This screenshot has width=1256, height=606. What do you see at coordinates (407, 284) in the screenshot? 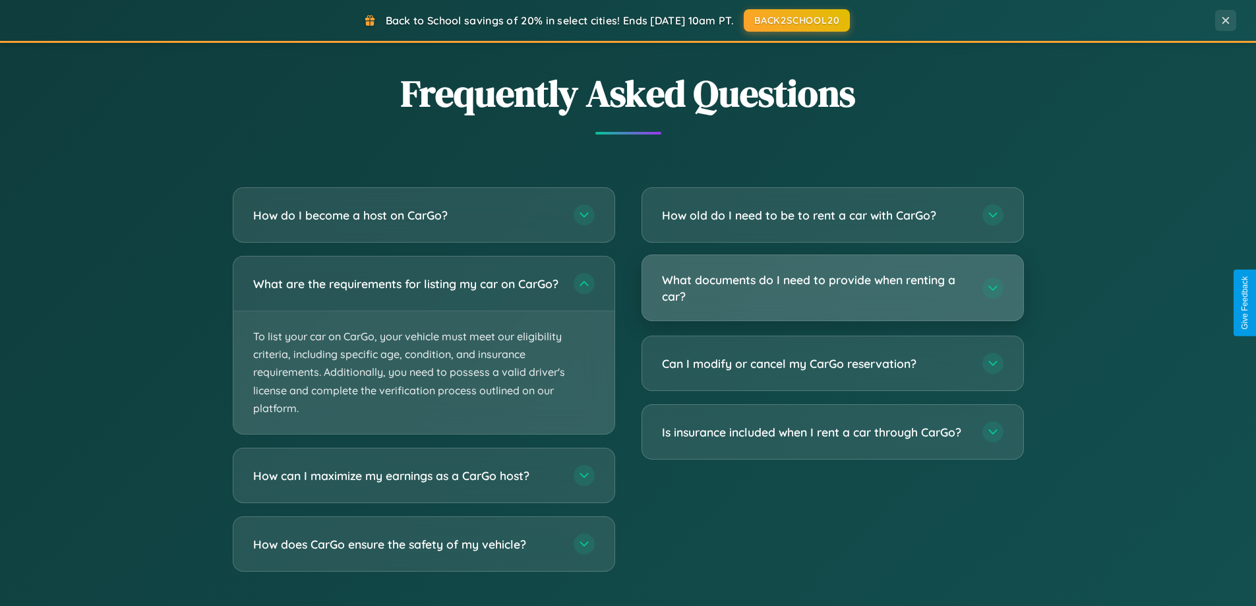
I see `h3: What are the requirements for listing my car on CarGo?` at bounding box center [407, 284].